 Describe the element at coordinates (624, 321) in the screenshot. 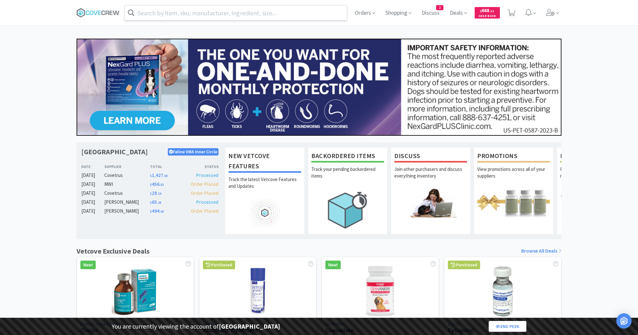

I see `div: Open Intercom Messenger` at that location.